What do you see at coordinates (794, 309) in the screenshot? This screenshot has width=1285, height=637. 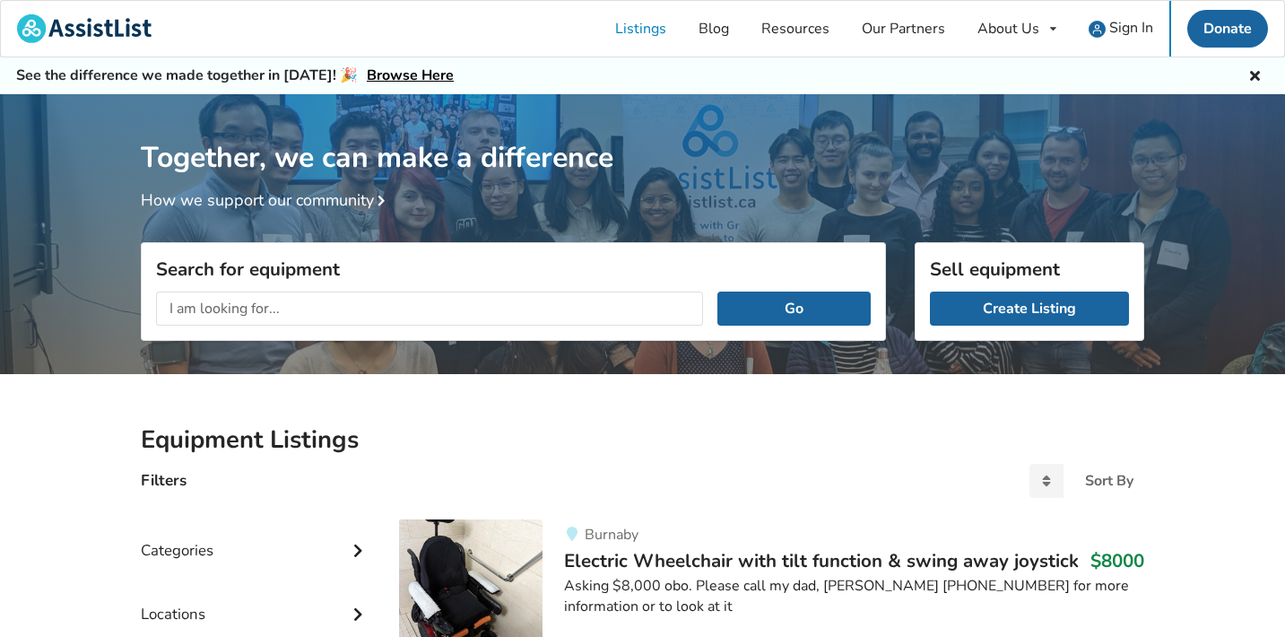 I see `button: Go` at bounding box center [794, 309].